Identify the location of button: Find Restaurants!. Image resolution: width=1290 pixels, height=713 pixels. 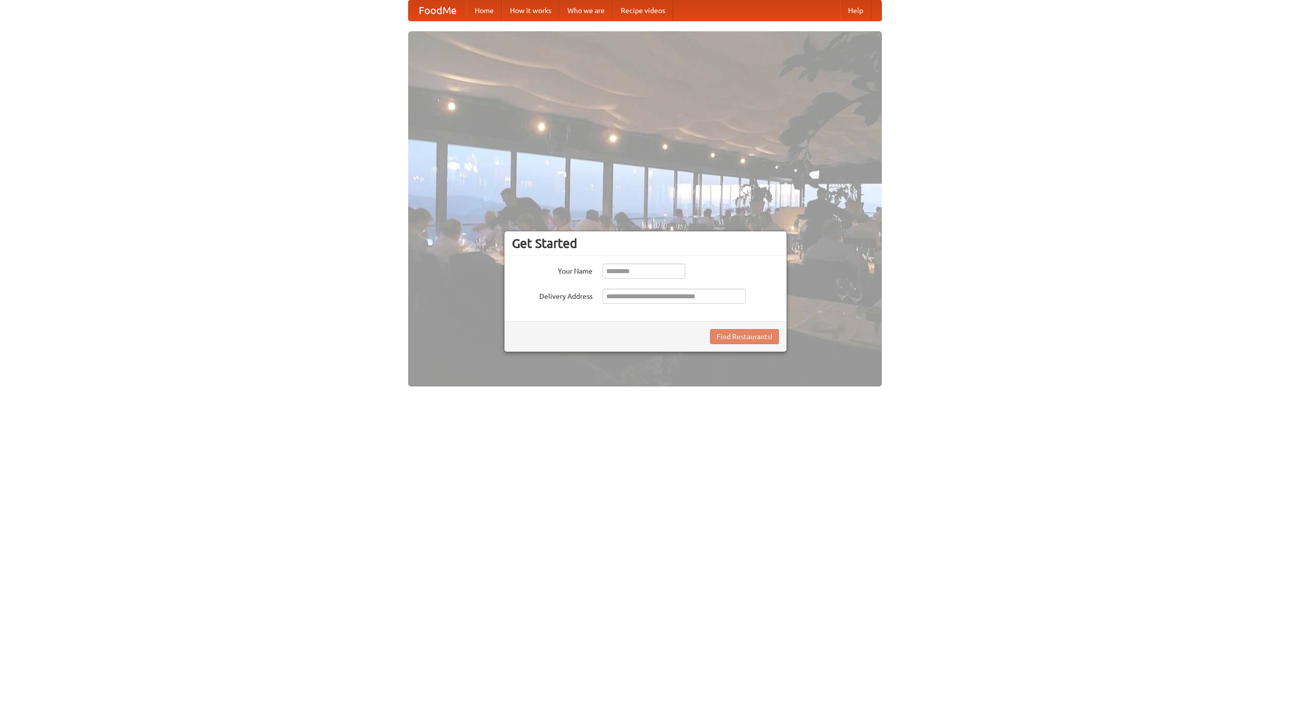
(744, 337).